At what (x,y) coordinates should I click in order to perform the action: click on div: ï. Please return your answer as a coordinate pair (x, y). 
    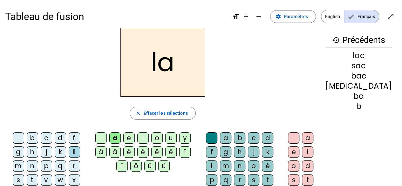
    Looking at the image, I should click on (122, 166).